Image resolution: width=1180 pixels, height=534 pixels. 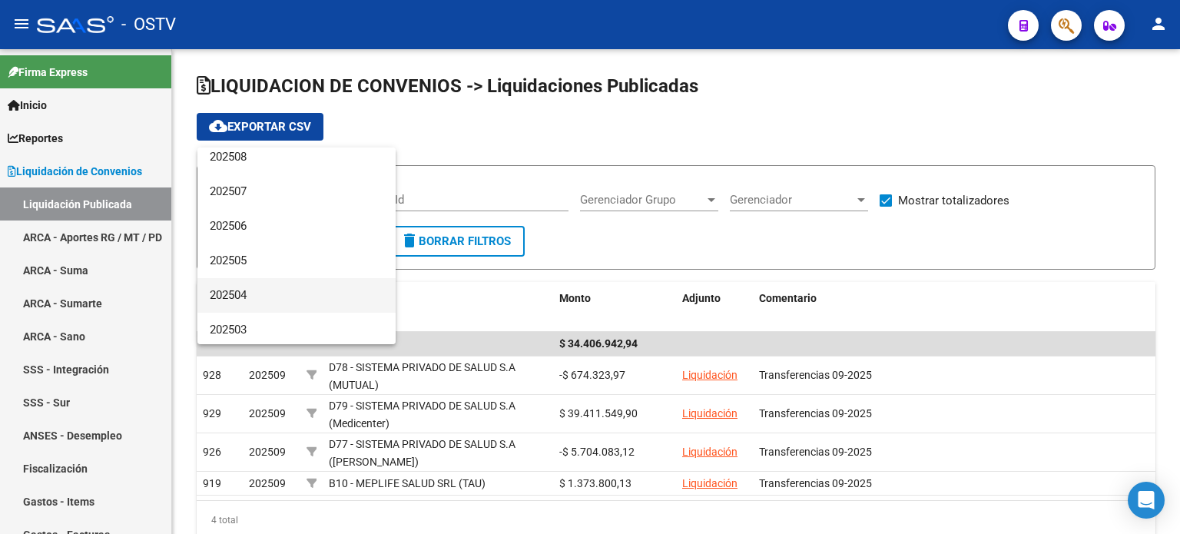 I want to click on span: 202504, so click(x=297, y=295).